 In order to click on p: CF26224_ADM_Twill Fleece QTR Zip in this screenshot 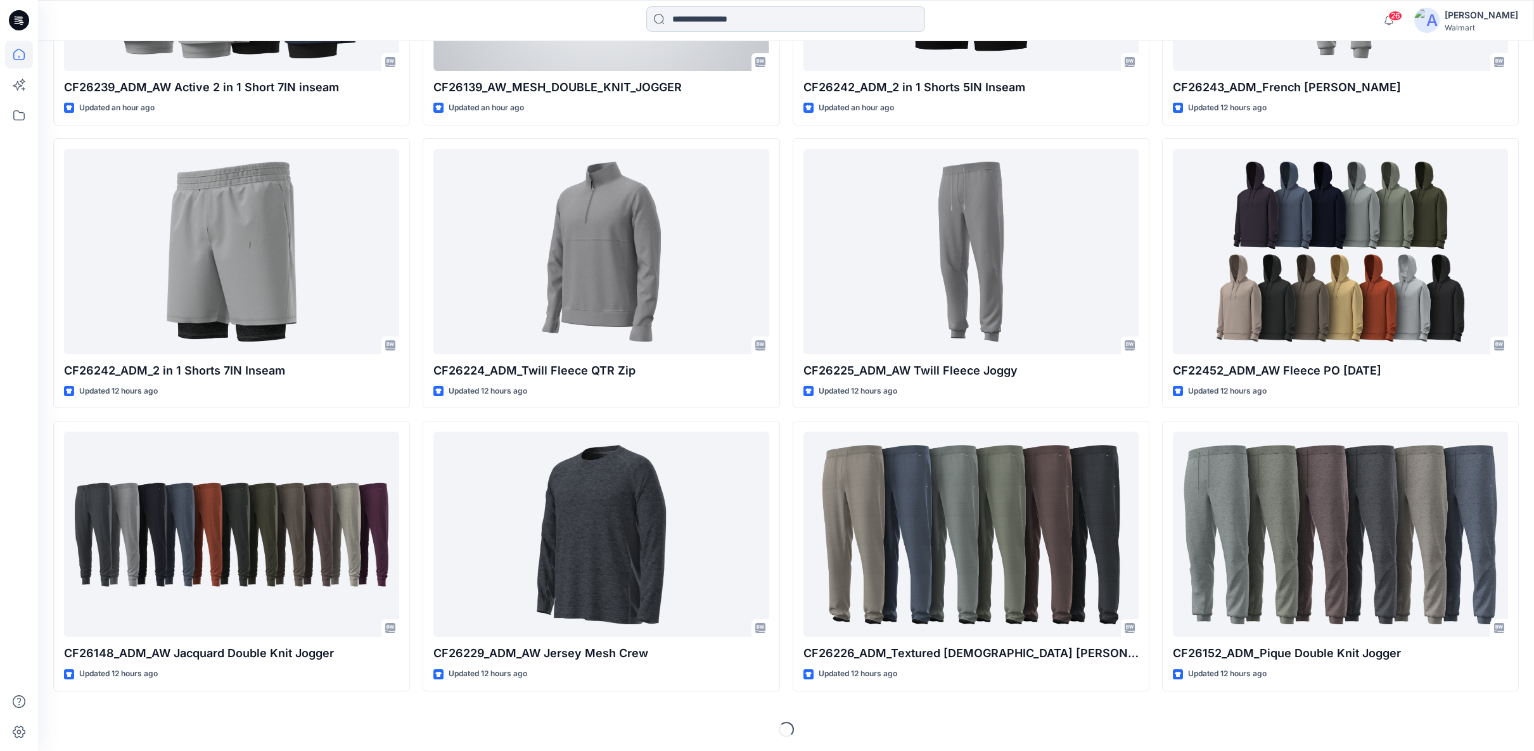, I will do `click(601, 371)`.